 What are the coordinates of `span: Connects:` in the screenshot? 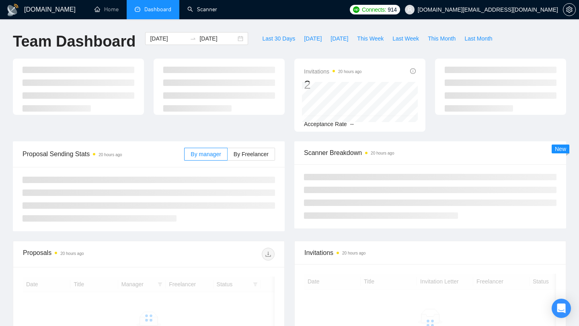 It's located at (374, 10).